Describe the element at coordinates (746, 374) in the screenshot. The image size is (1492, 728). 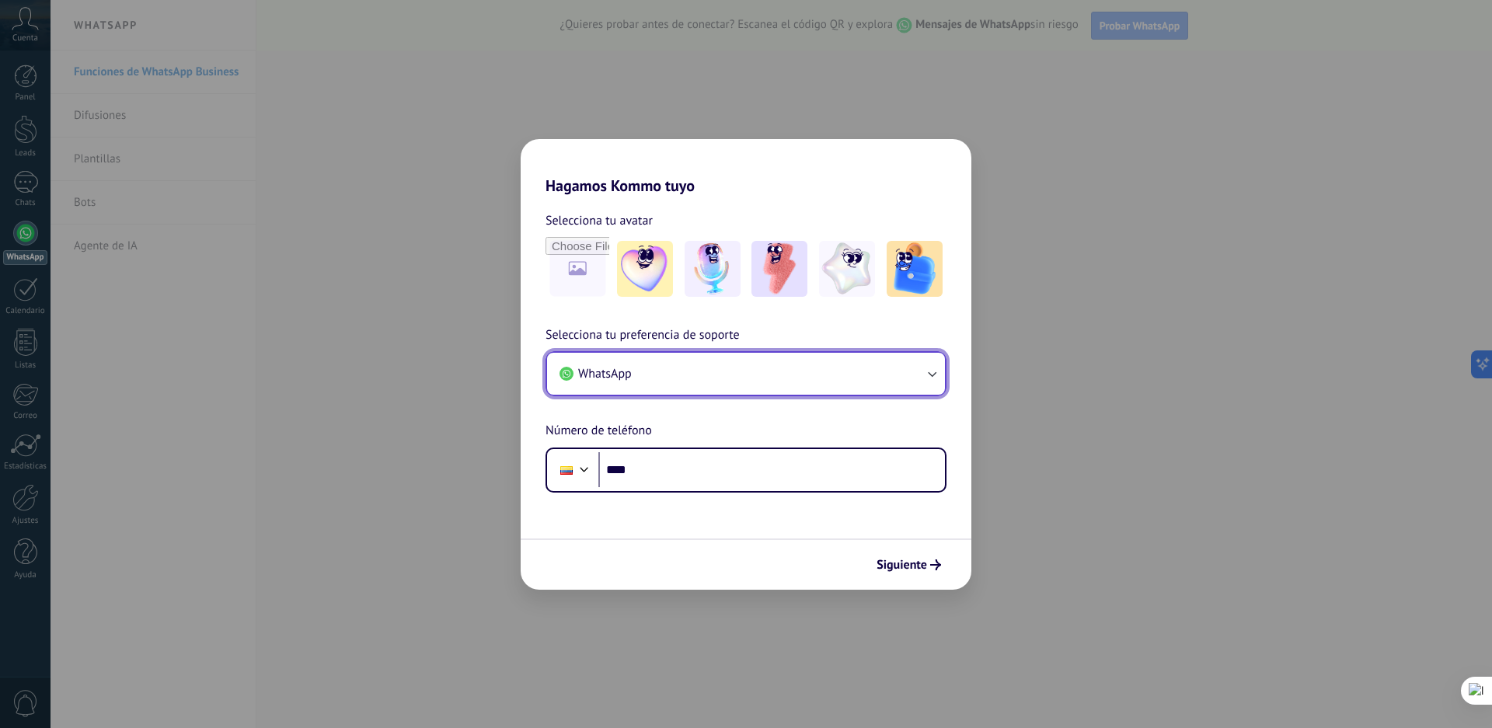
I see `button: WhatsApp` at that location.